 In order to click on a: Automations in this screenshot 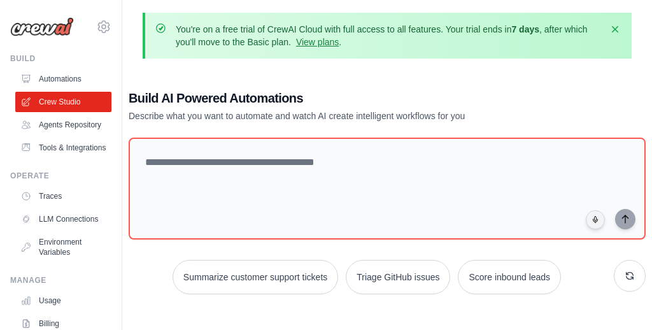, I will do `click(63, 79)`.